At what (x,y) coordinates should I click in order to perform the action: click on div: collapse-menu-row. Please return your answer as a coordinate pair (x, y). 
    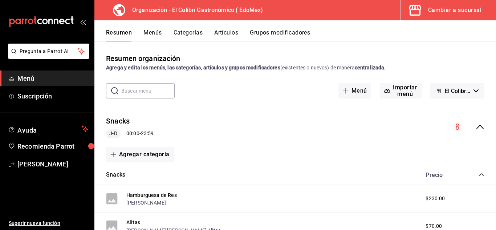
    Looking at the image, I should click on (295, 127).